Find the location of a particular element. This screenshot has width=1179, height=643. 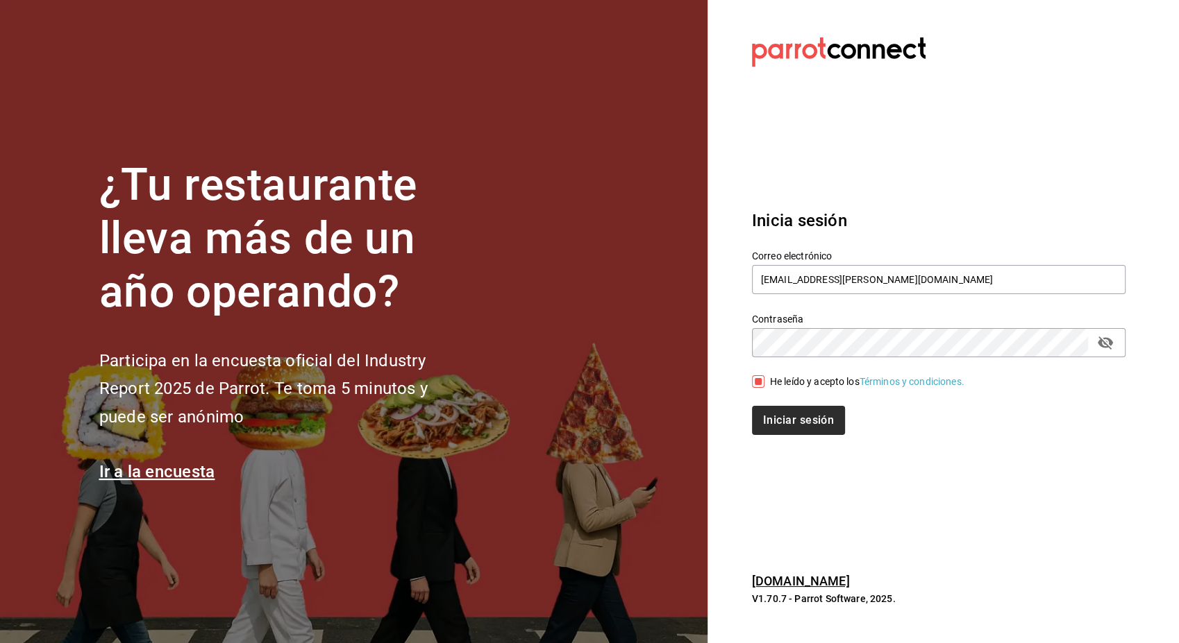

h3: Inicia sesión is located at coordinates (938, 221).